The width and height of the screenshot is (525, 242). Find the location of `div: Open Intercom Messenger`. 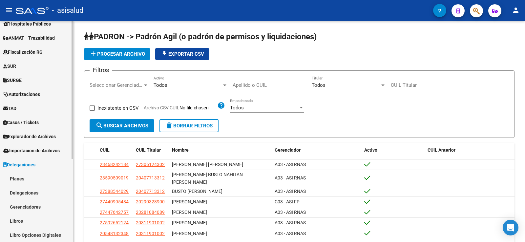

div: Open Intercom Messenger is located at coordinates (511, 228).